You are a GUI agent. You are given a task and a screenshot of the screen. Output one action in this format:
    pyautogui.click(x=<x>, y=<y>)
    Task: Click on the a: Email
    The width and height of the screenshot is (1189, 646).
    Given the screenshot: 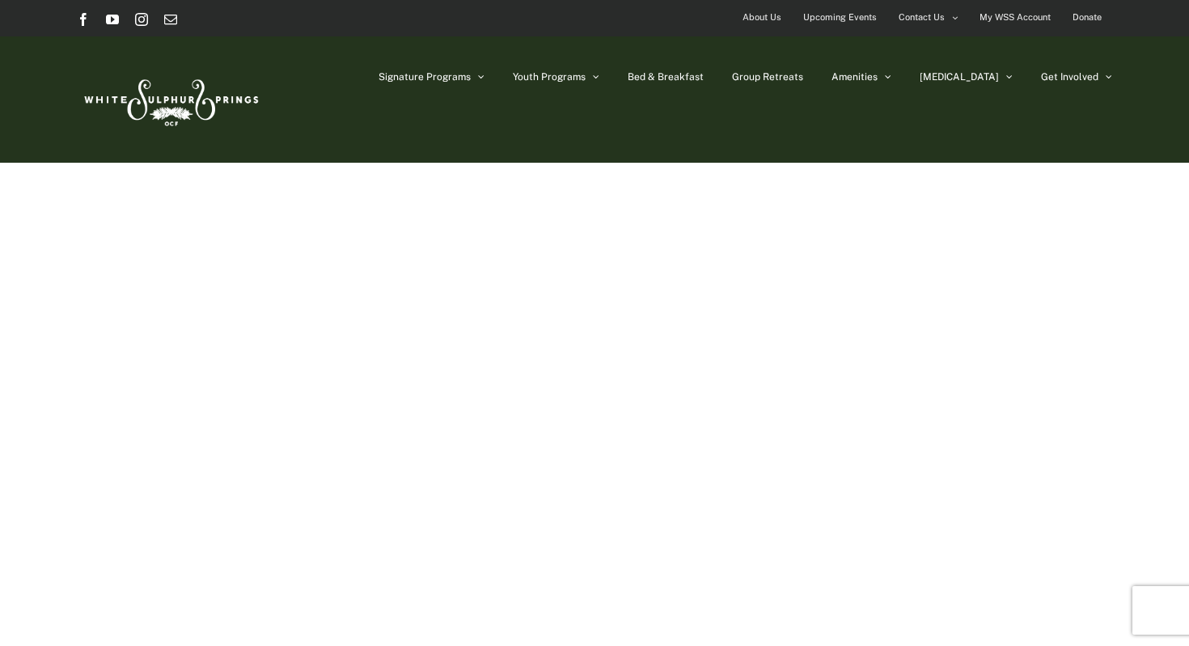 What is the action you would take?
    pyautogui.click(x=171, y=19)
    